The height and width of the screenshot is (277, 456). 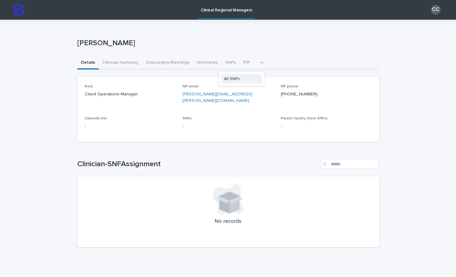 I want to click on img: stacker-logo-s-only.png, so click(x=18, y=10).